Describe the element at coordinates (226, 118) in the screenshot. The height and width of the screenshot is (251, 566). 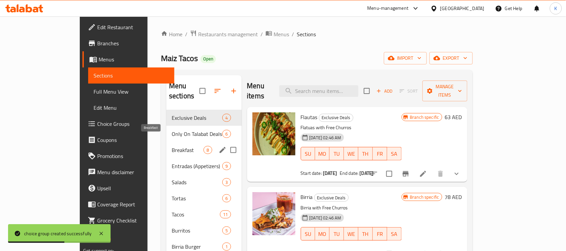
I see `span: 4` at that location.